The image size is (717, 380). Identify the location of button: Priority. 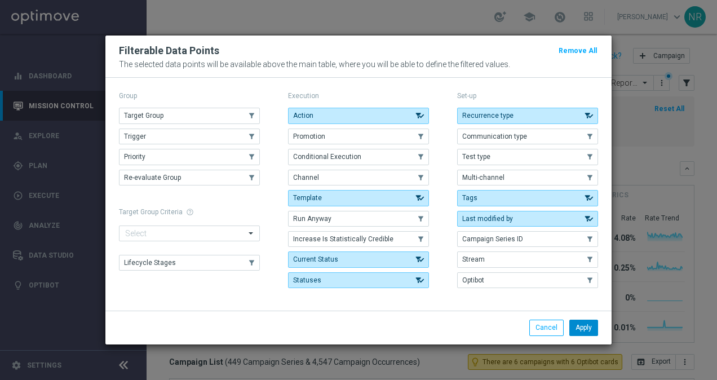
(189, 157).